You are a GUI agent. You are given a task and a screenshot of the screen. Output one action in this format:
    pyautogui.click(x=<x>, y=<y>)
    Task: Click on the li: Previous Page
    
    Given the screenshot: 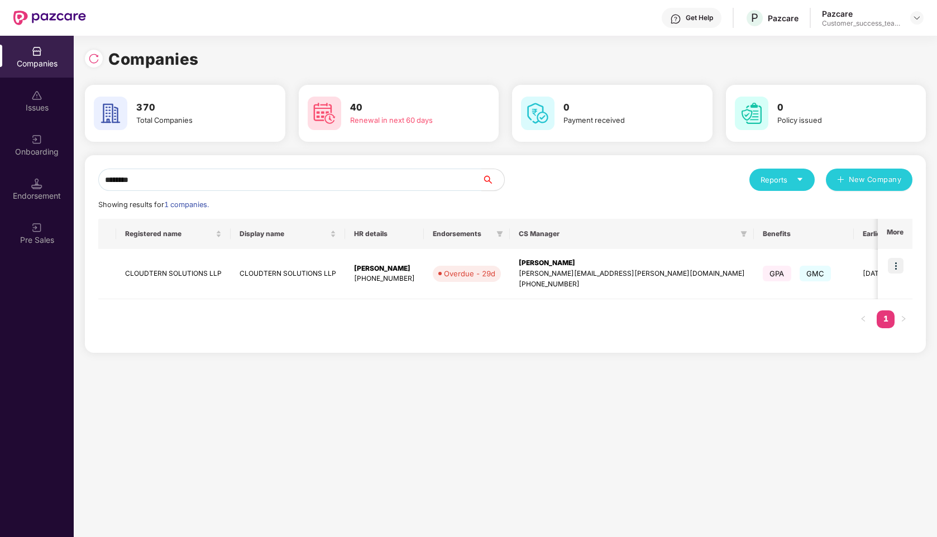 What is the action you would take?
    pyautogui.click(x=863, y=319)
    